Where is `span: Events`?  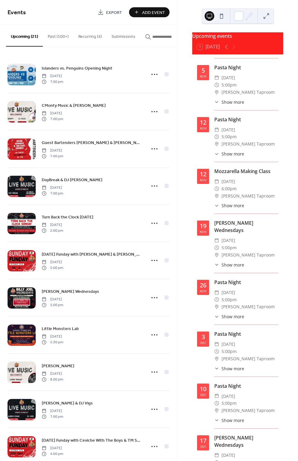 span: Events is located at coordinates (17, 12).